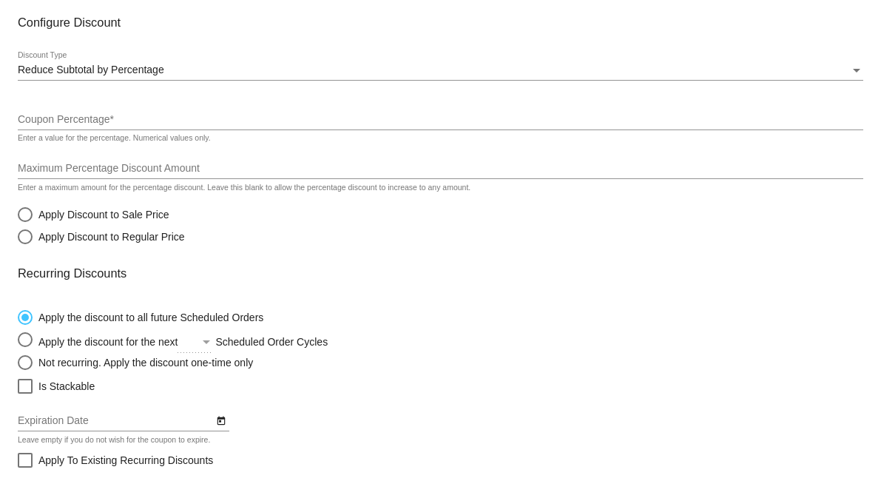  What do you see at coordinates (244, 188) in the screenshot?
I see `div: Enter a maximum amount for the percentage discount. Leave this blank to allow the percentage disc...` at bounding box center [244, 188].